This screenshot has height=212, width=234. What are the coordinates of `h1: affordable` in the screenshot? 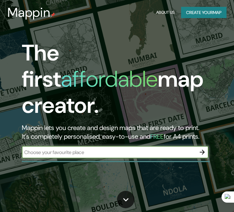 It's located at (109, 79).